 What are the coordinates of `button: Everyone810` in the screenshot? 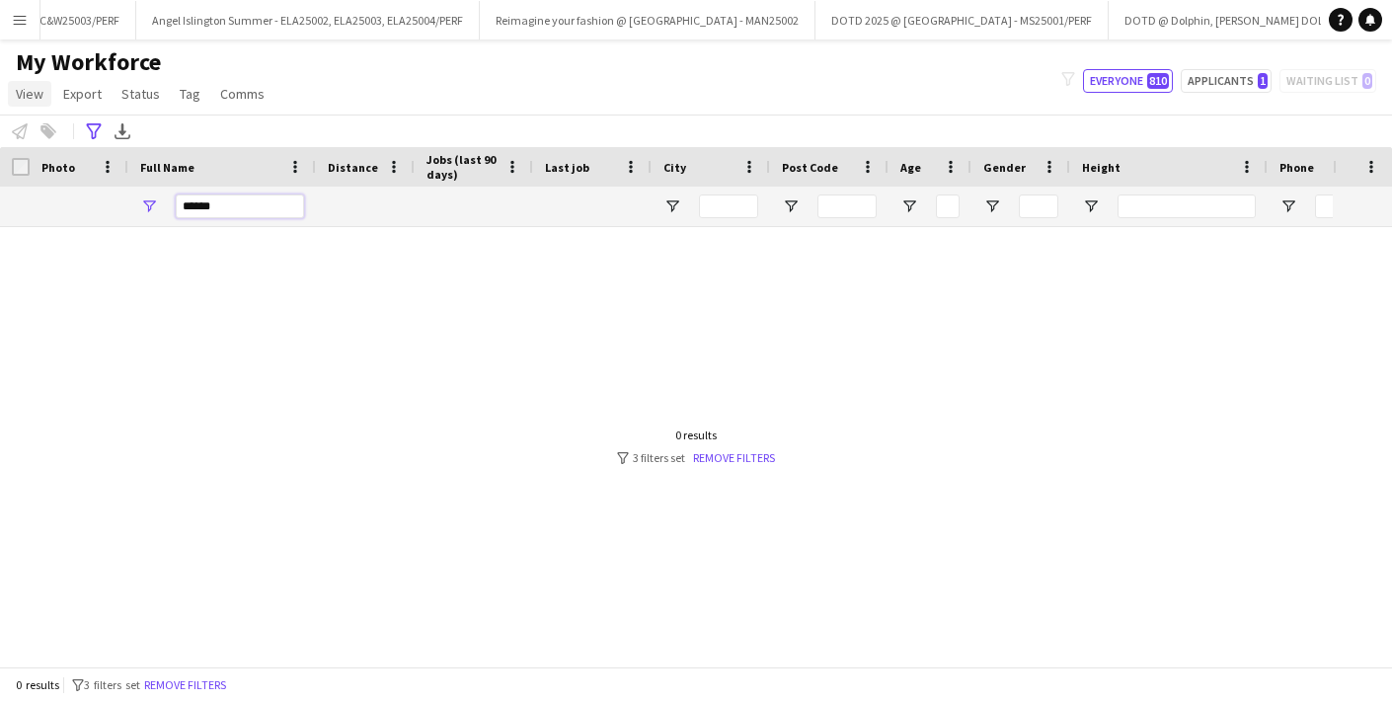 It's located at (1127, 81).